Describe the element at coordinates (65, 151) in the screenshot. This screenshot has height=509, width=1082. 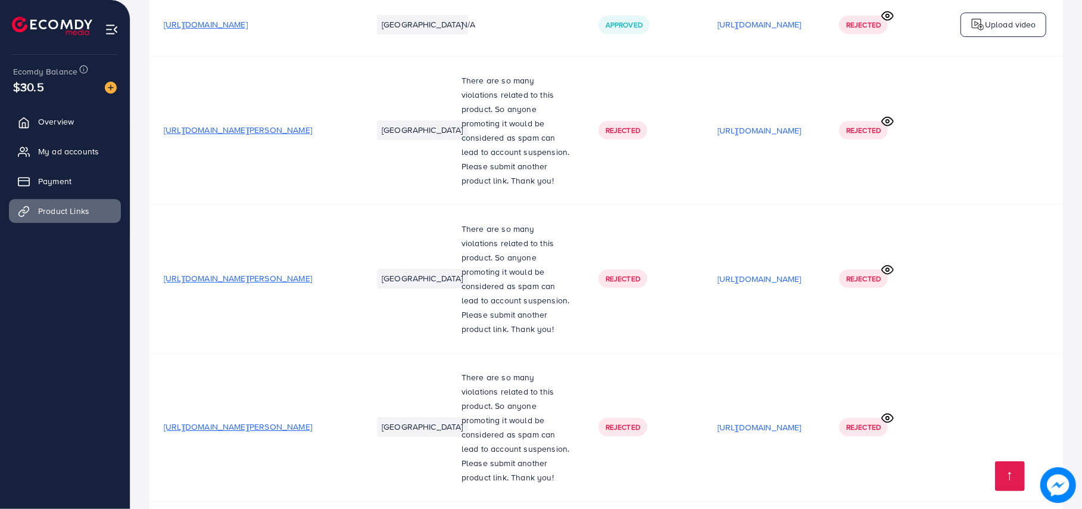
I see `a: My ad accounts` at that location.